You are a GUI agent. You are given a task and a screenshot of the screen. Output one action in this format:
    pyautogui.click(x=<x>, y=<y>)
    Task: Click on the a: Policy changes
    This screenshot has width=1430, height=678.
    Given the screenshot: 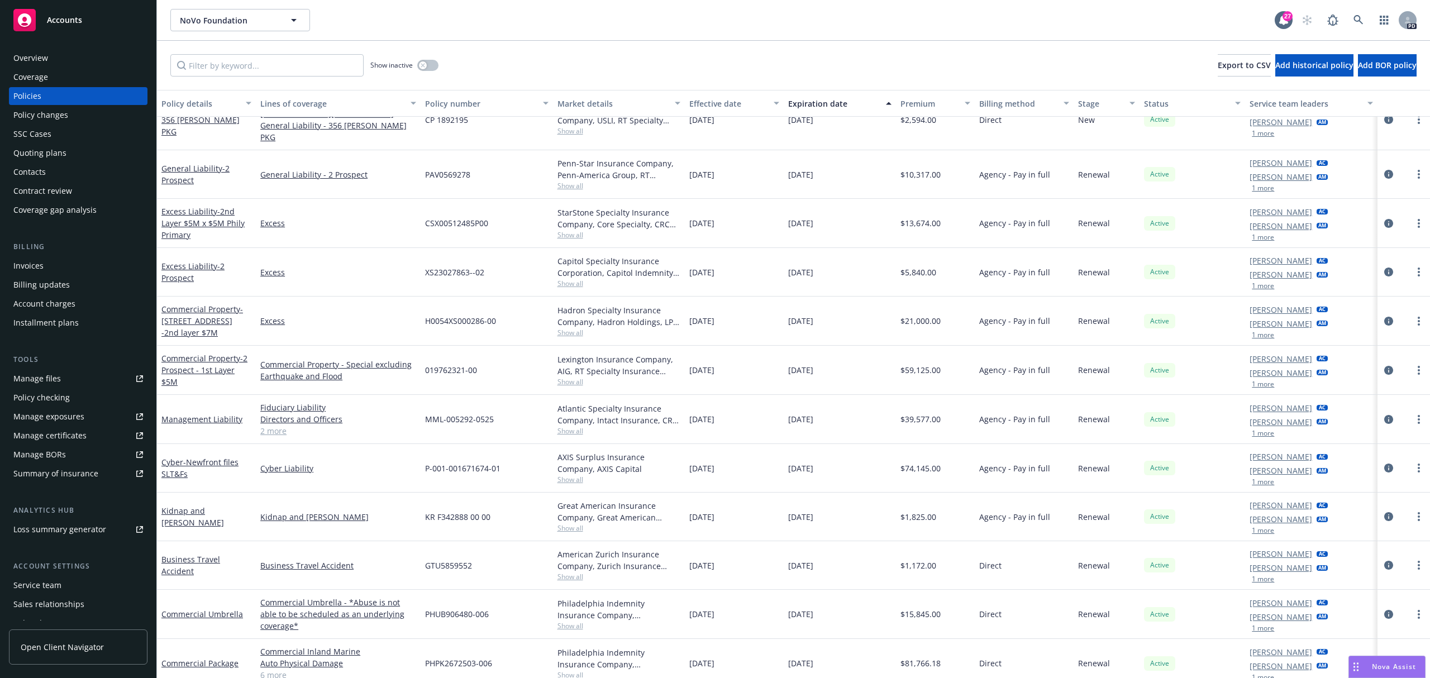 What is the action you would take?
    pyautogui.click(x=78, y=115)
    